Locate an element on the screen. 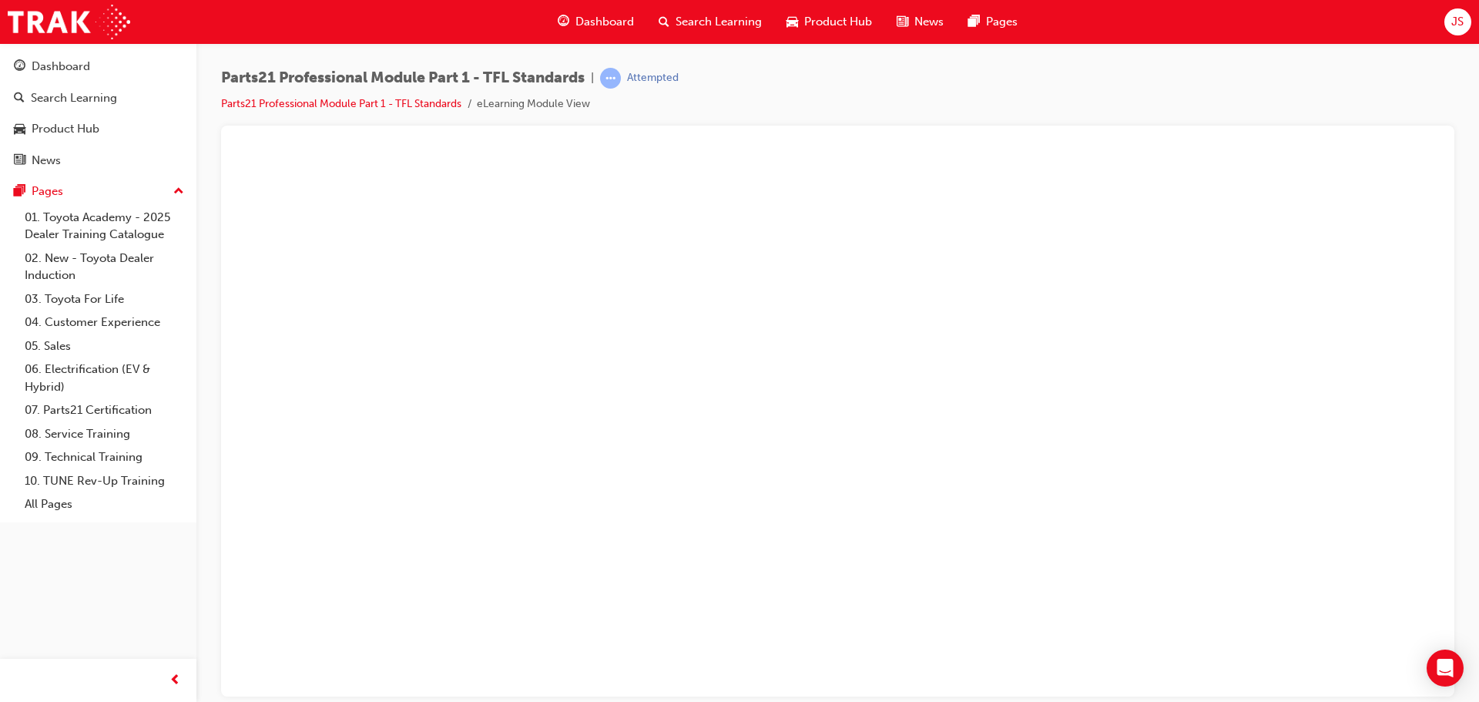 The height and width of the screenshot is (702, 1479). a: search-iconSearch Learning is located at coordinates (710, 22).